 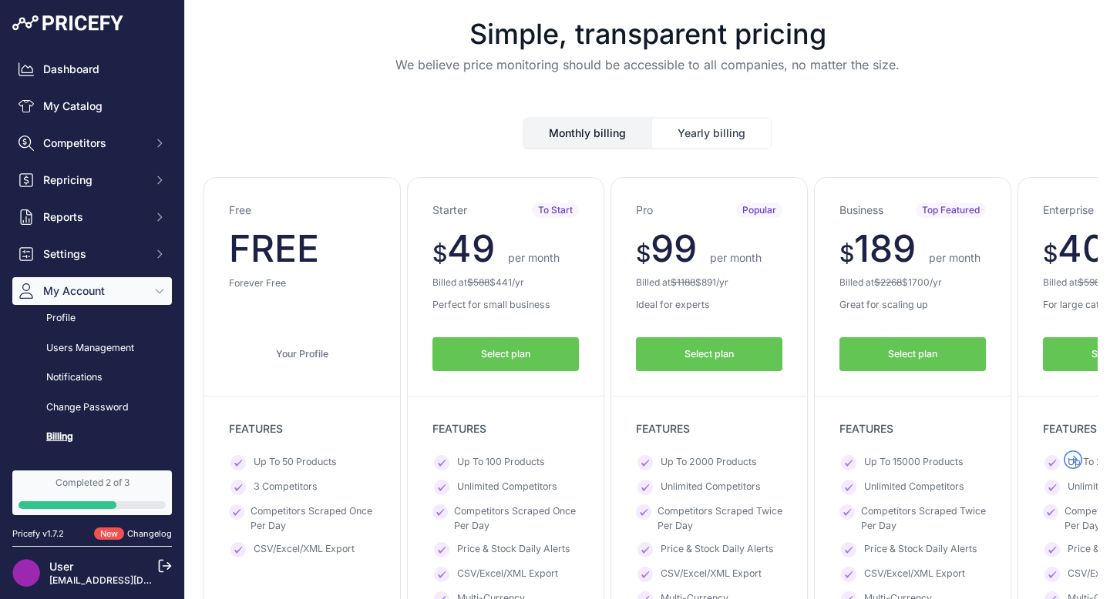 I want to click on span: My Account, so click(x=93, y=291).